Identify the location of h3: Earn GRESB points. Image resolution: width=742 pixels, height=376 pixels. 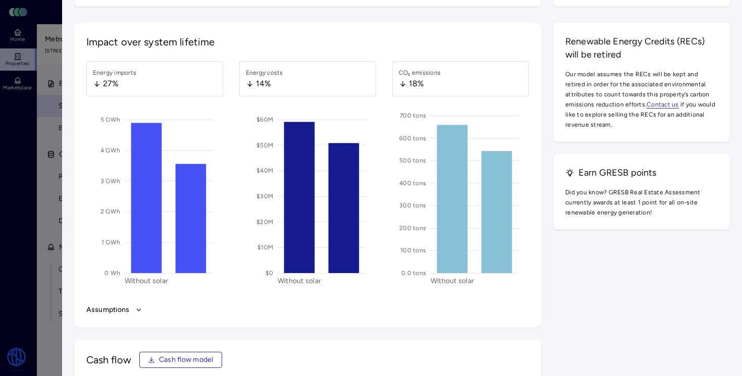
(642, 173).